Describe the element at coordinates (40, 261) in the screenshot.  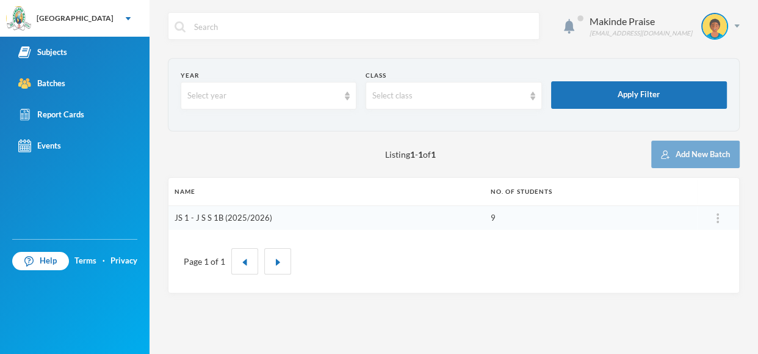
I see `a: Help` at that location.